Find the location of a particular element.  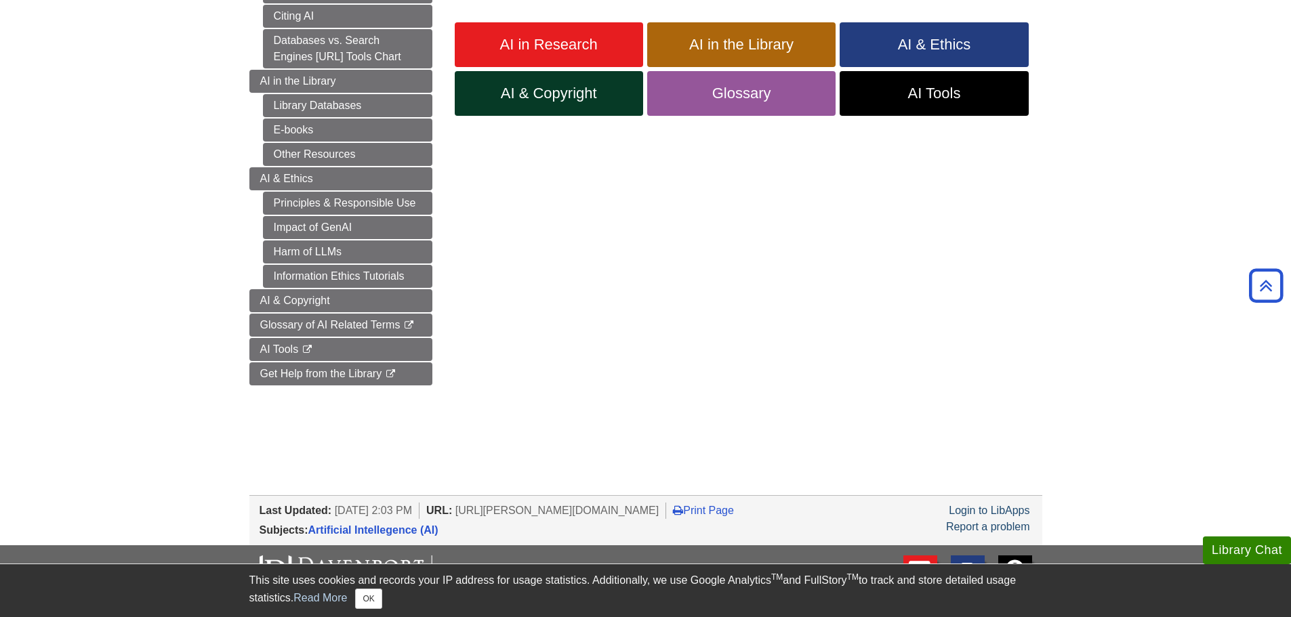

a: Library Databases is located at coordinates (348, 106).